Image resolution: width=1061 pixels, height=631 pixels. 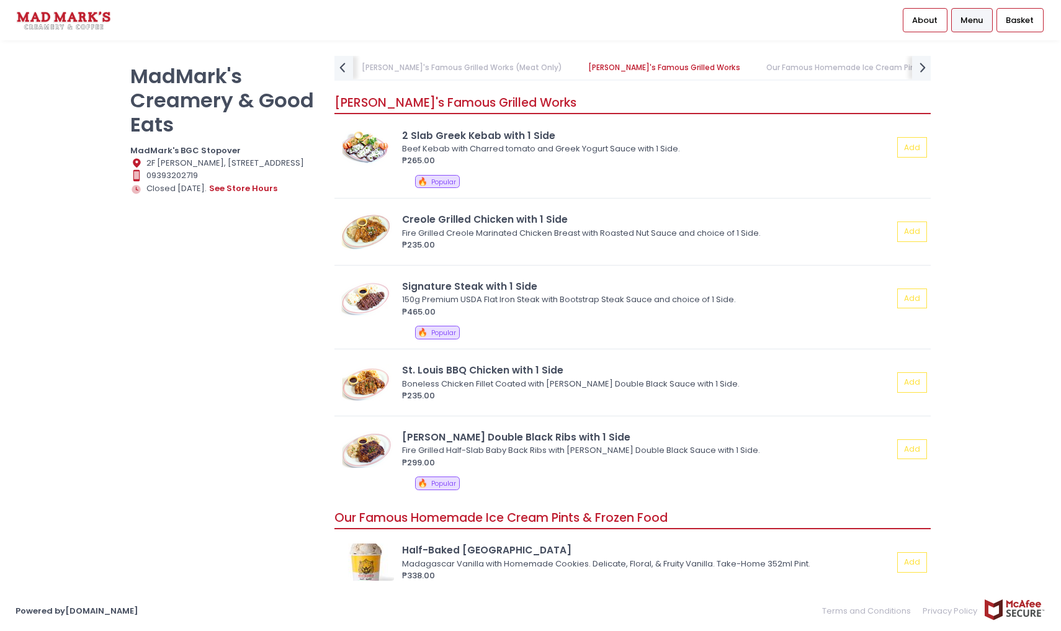 What do you see at coordinates (647, 286) in the screenshot?
I see `div: Signature Steak with 1 Side` at bounding box center [647, 286].